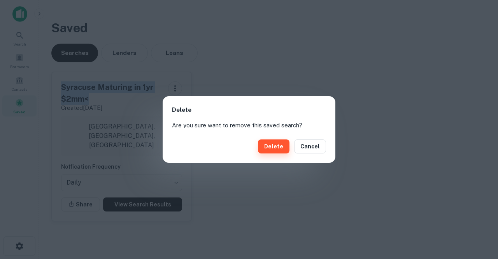 The image size is (498, 259). What do you see at coordinates (249, 108) in the screenshot?
I see `h2: Delete` at bounding box center [249, 108].